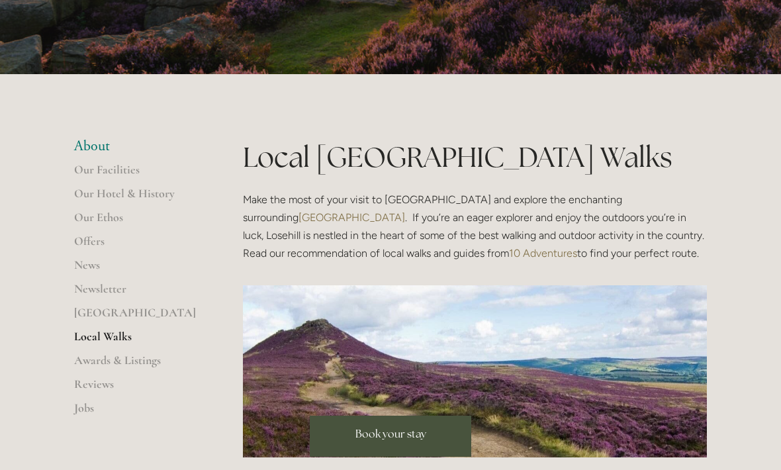 This screenshot has width=781, height=470. What do you see at coordinates (137, 198) in the screenshot?
I see `a: Our Hotel & History` at bounding box center [137, 198].